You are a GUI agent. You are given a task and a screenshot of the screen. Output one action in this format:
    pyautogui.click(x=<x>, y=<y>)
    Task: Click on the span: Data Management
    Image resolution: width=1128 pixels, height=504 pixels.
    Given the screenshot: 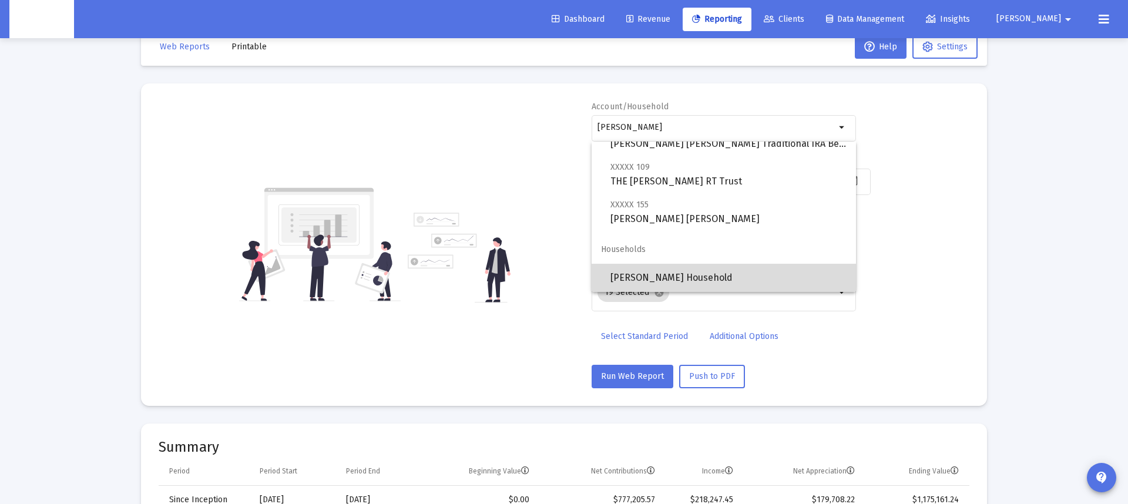 What is the action you would take?
    pyautogui.click(x=865, y=19)
    